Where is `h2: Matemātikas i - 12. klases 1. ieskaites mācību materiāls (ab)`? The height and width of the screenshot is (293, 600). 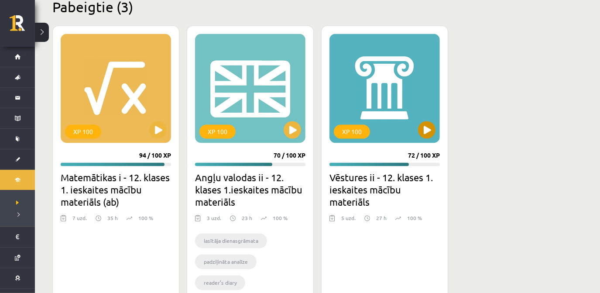 h2: Matemātikas i - 12. klases 1. ieskaites mācību materiāls (ab) is located at coordinates (116, 190).